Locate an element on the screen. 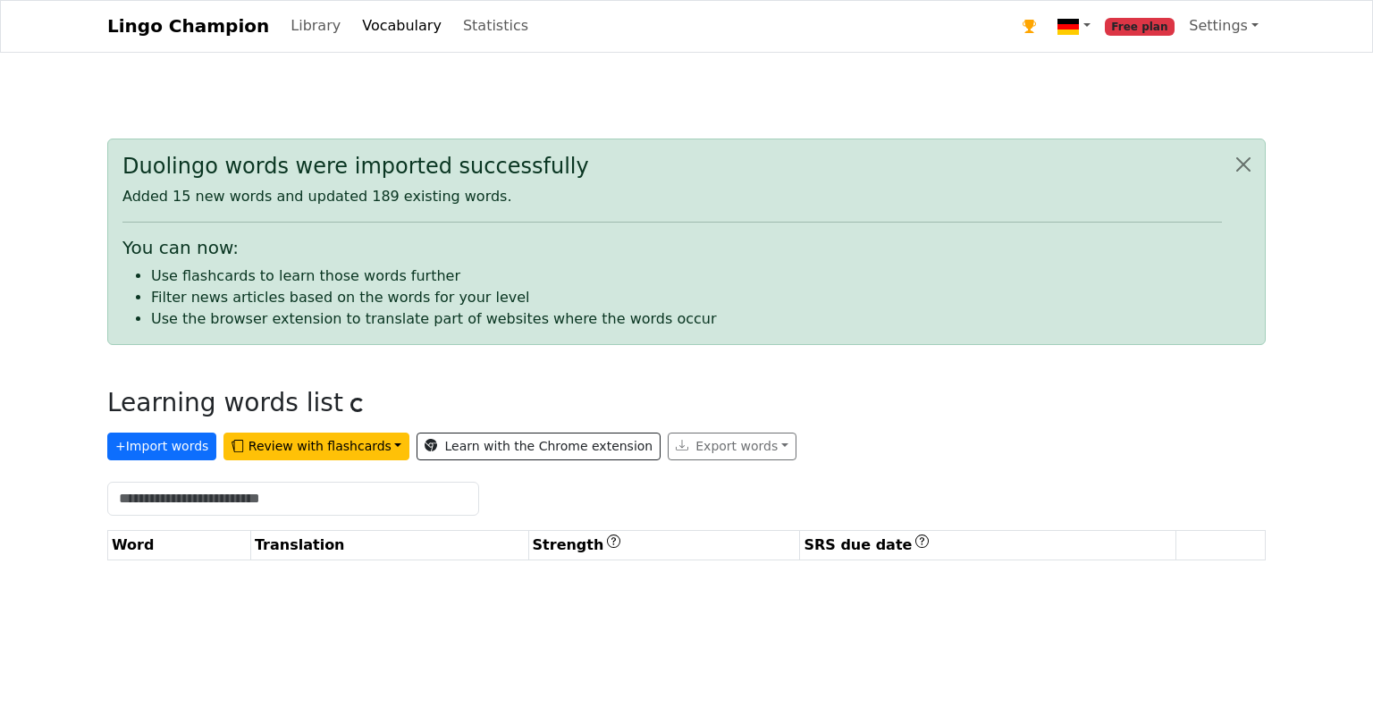 The height and width of the screenshot is (707, 1373). li: Use the browser extension to translate part of websites where the words occur is located at coordinates (687, 319).